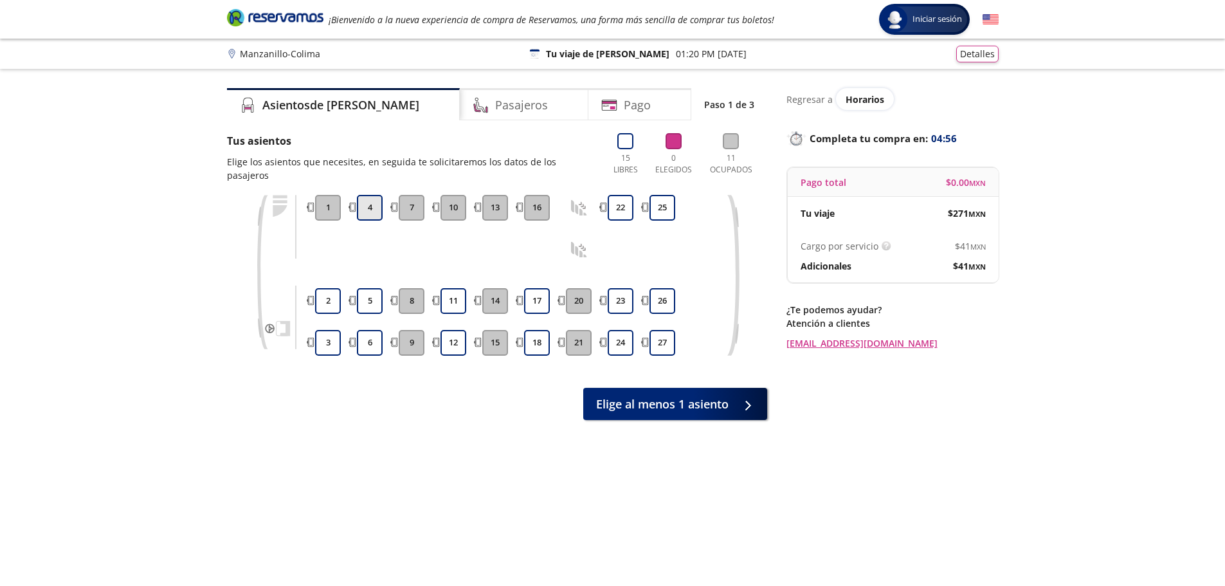 Image resolution: width=1225 pixels, height=586 pixels. What do you see at coordinates (280, 53) in the screenshot?
I see `p: Manzanillo - Colima` at bounding box center [280, 53].